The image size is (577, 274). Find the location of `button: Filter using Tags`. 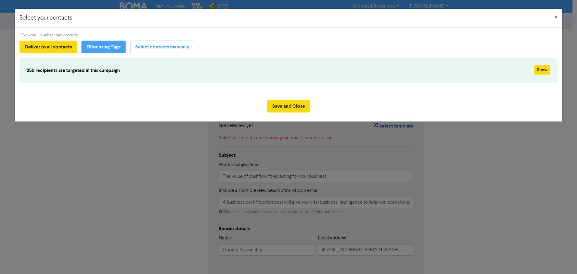

button: Filter using Tags is located at coordinates (103, 47).